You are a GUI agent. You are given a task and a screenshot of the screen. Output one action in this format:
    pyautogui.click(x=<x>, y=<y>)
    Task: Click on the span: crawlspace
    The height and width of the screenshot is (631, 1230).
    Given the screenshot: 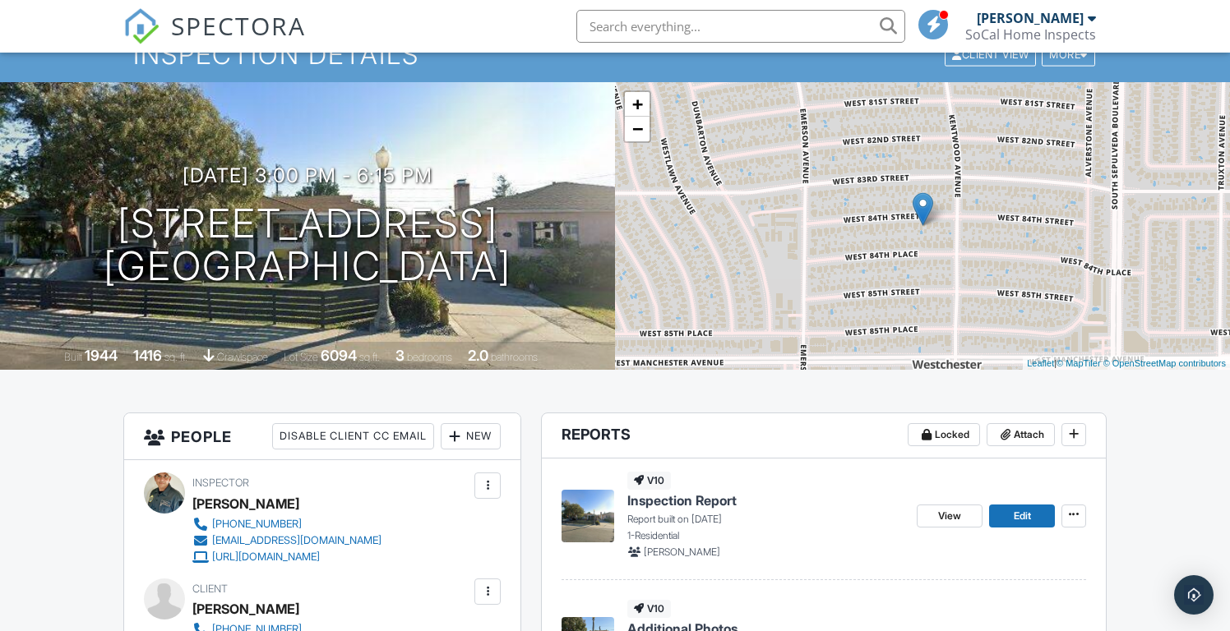 What is the action you would take?
    pyautogui.click(x=243, y=357)
    